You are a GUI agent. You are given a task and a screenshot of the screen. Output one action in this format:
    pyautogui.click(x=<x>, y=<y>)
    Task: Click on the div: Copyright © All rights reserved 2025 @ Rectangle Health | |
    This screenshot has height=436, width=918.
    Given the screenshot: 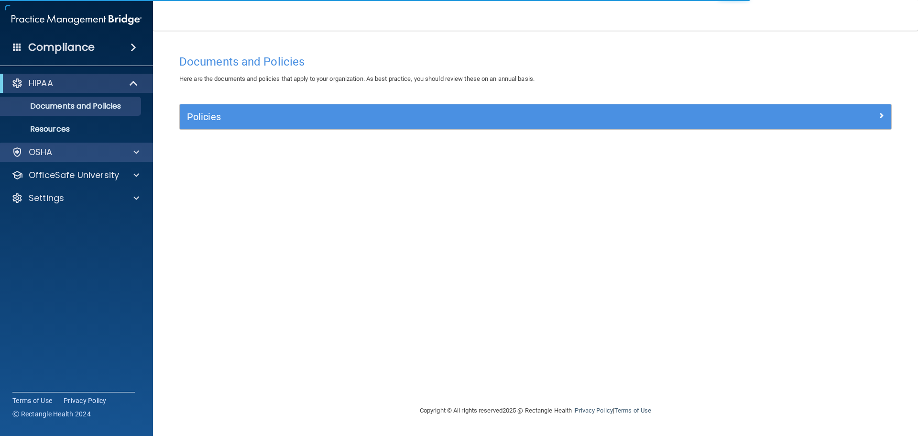 What is the action you would take?
    pyautogui.click(x=535, y=410)
    